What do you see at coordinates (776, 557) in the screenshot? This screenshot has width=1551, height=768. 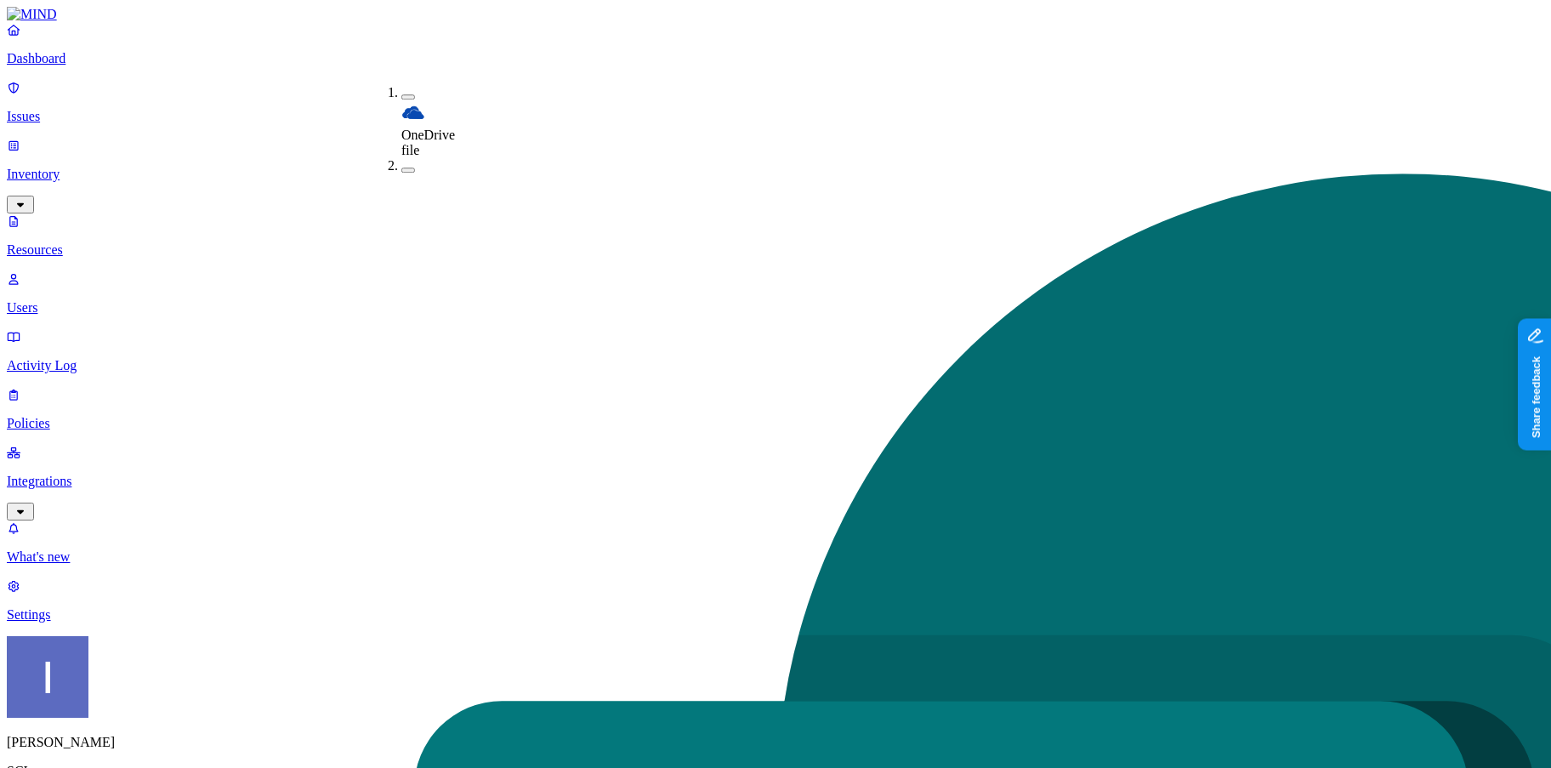 I see `p: What's new` at bounding box center [776, 557].